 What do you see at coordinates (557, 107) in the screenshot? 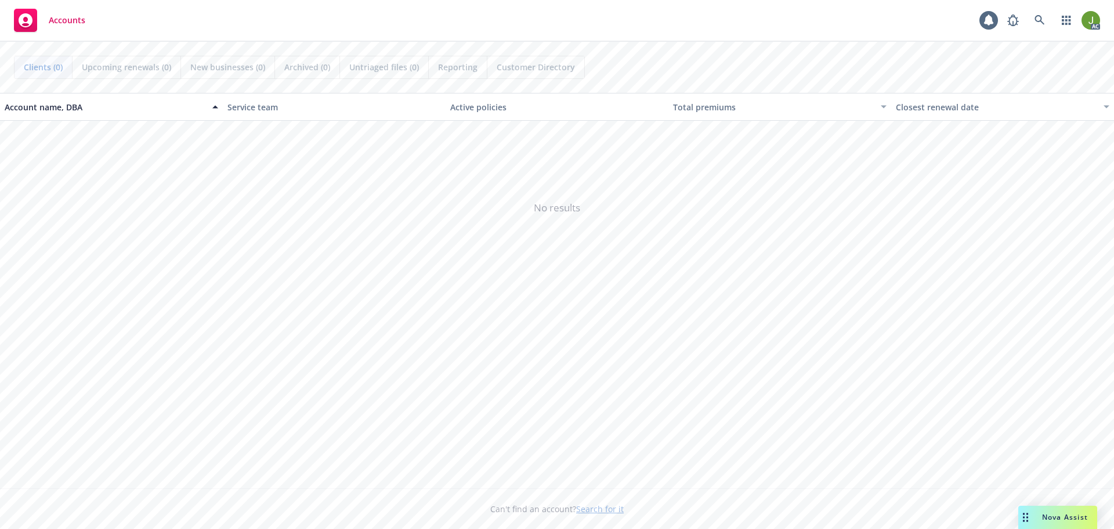
I see `div: Active policies` at bounding box center [557, 107].